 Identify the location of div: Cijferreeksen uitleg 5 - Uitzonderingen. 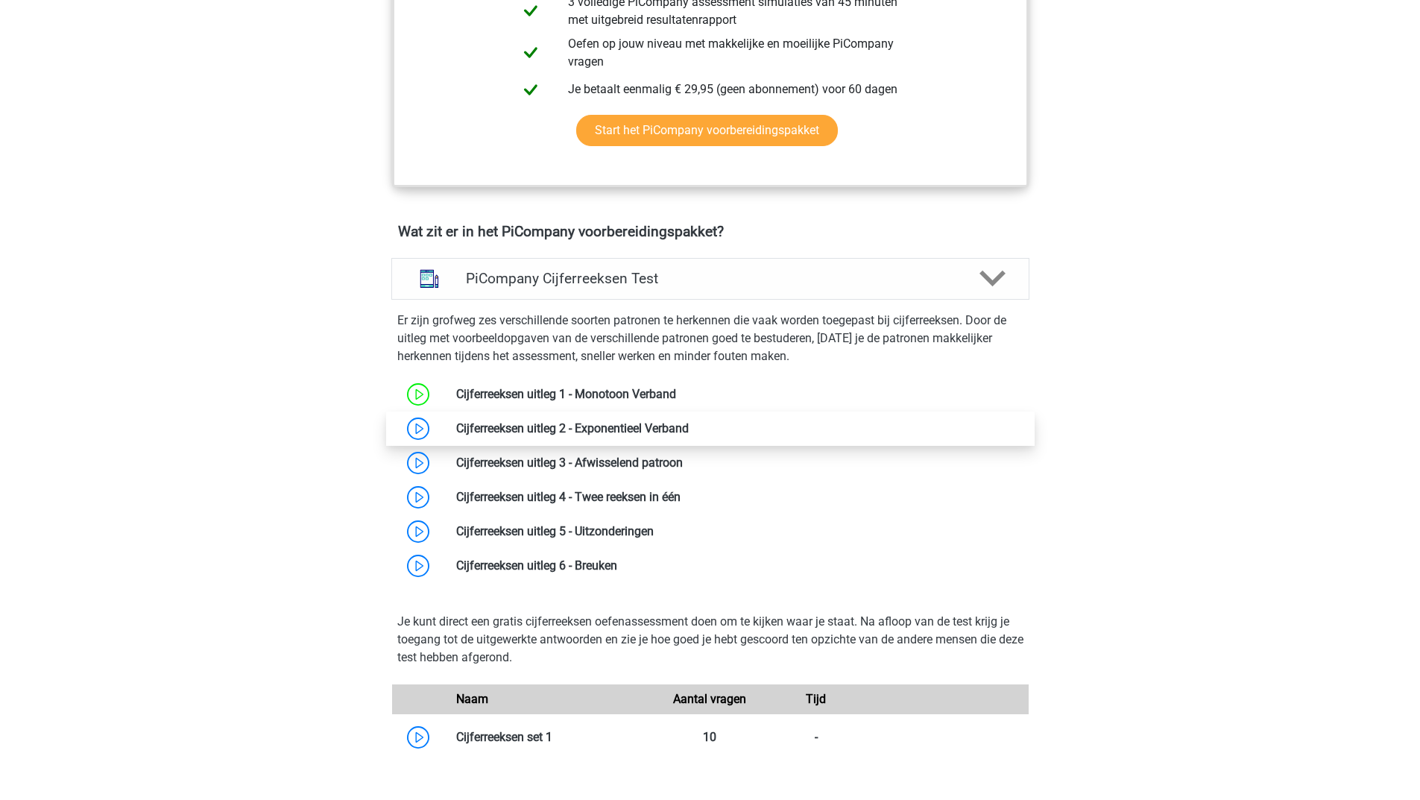
(737, 532).